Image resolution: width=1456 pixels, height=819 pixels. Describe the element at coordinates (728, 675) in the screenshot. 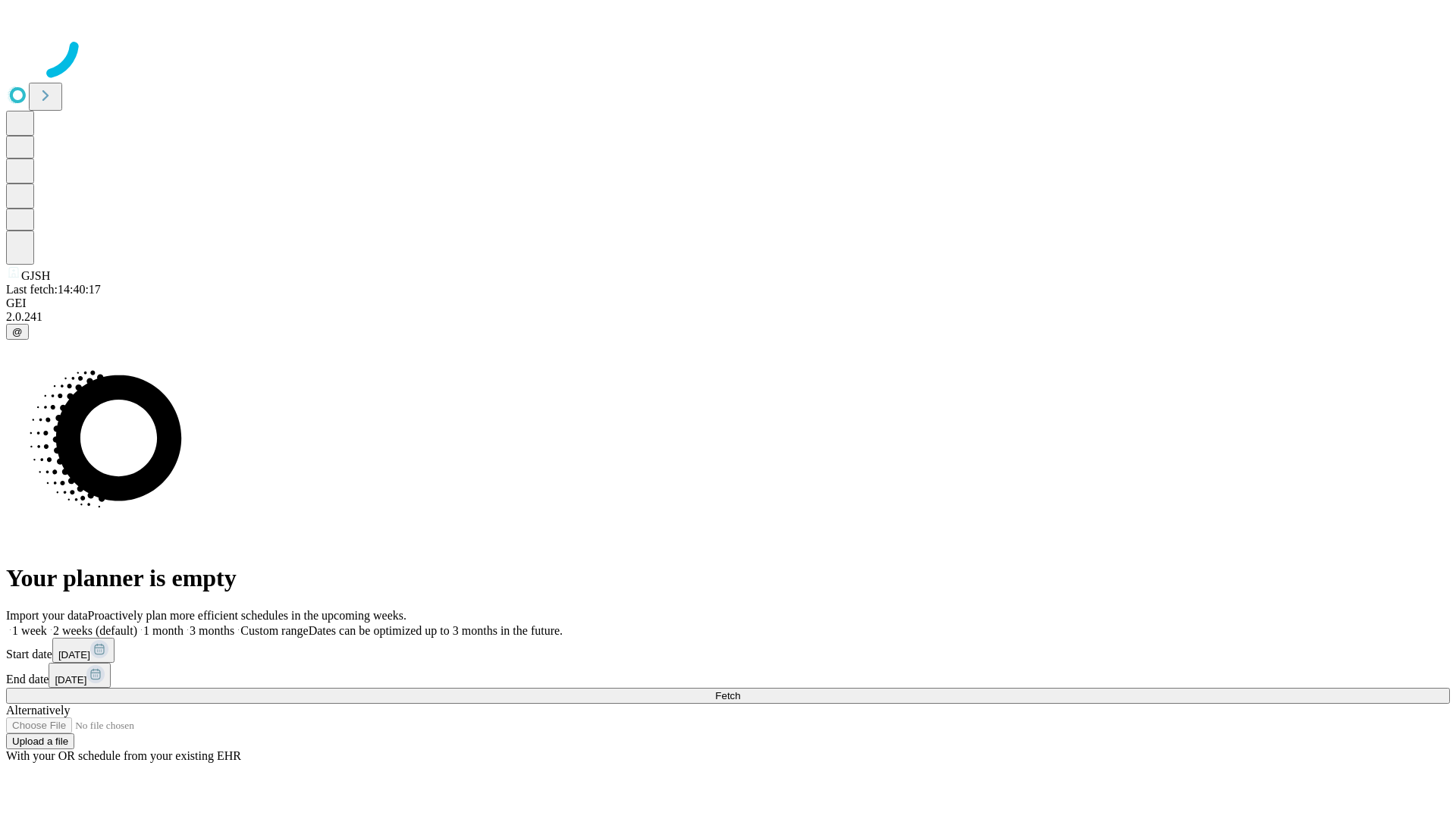

I see `div: End date` at that location.